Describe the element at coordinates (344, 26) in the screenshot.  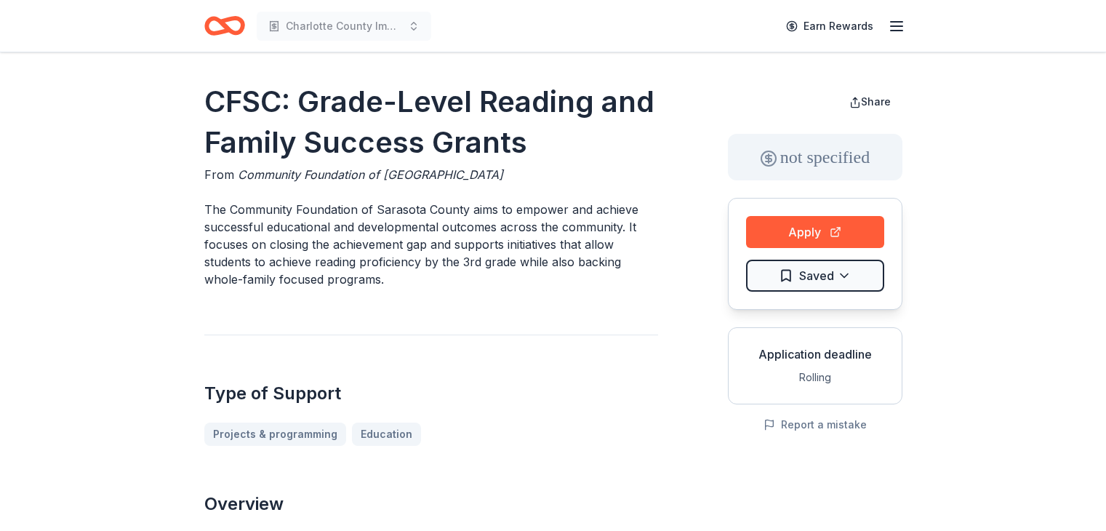
I see `button: Charlotte County Imagination Library Program` at that location.